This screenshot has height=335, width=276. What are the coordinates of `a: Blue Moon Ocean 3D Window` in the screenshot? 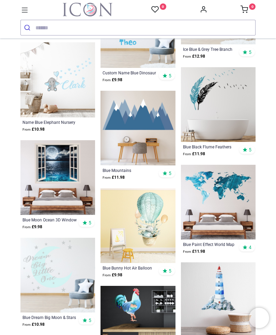 It's located at (51, 220).